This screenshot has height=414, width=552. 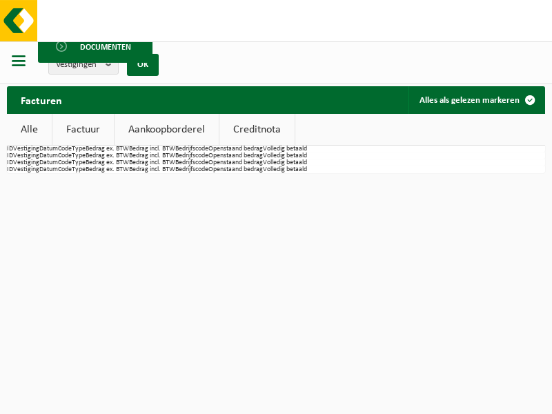 What do you see at coordinates (95, 46) in the screenshot?
I see `a: Documenten` at bounding box center [95, 46].